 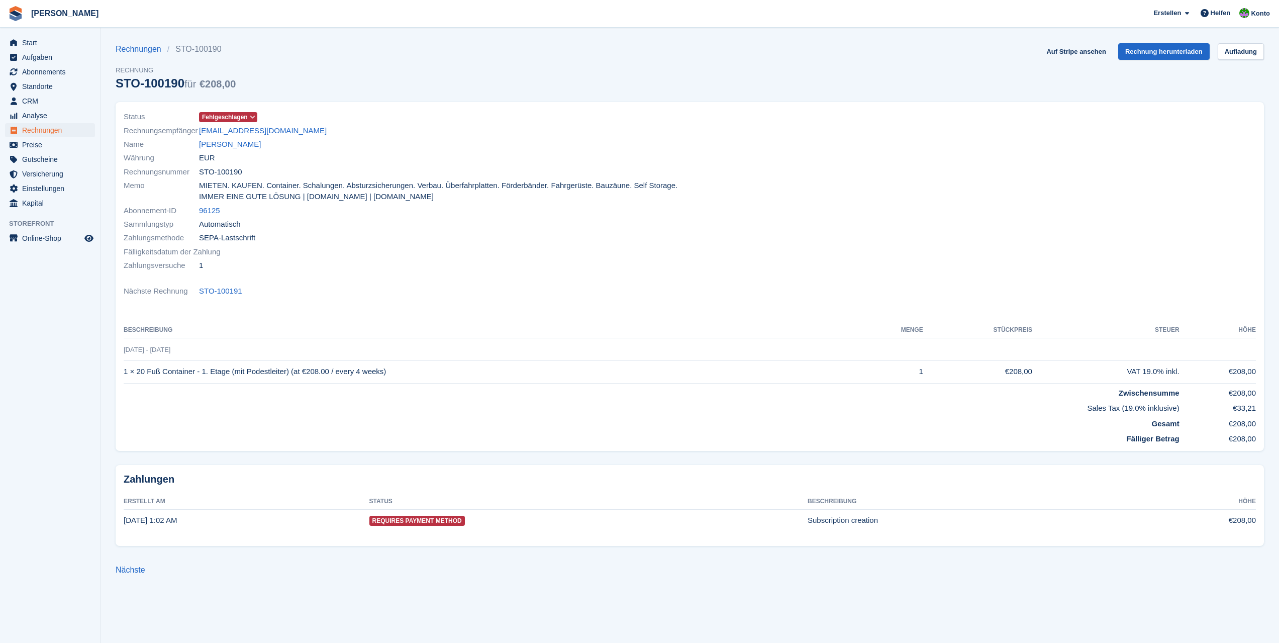 What do you see at coordinates (161, 224) in the screenshot?
I see `span: Sammlungstyp` at bounding box center [161, 224].